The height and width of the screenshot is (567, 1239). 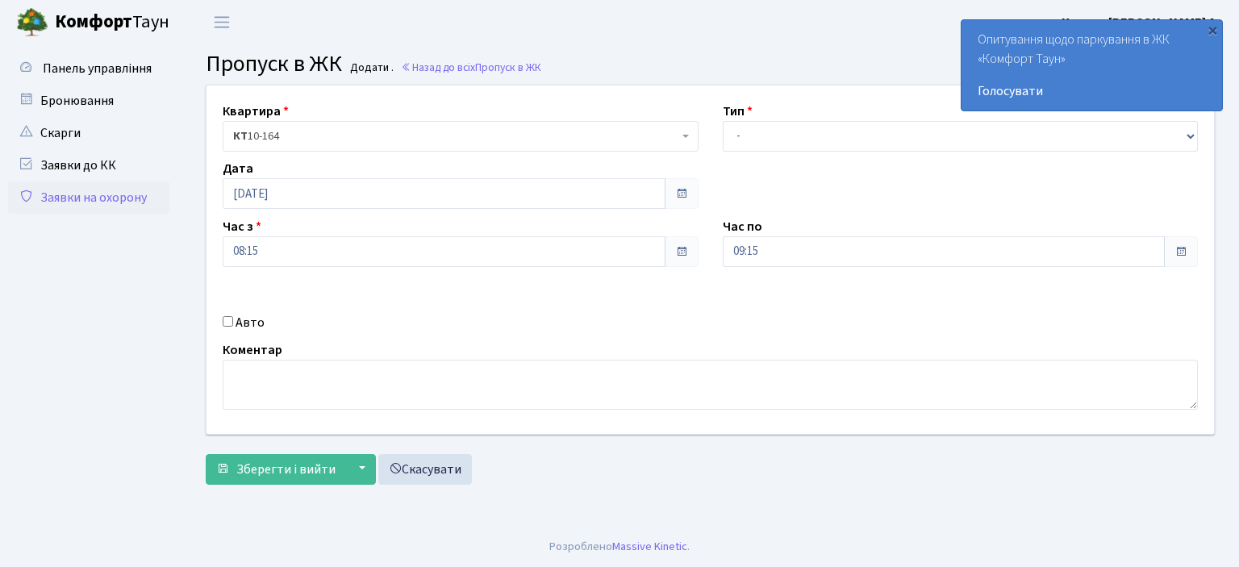 What do you see at coordinates (620, 547) in the screenshot?
I see `div: Розроблено .` at bounding box center [620, 547].